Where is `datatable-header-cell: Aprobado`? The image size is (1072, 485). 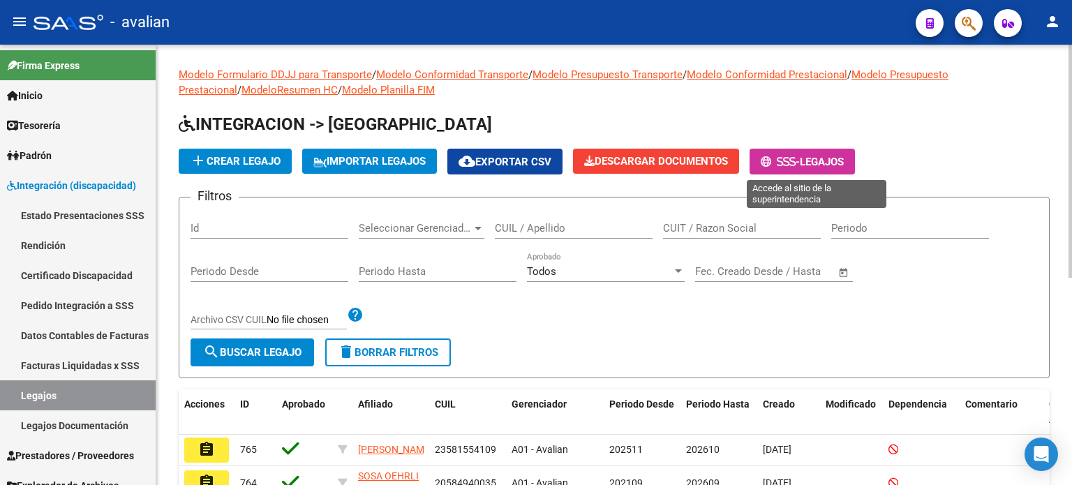
datatable-header-cell: Aprobado is located at coordinates (304, 413).